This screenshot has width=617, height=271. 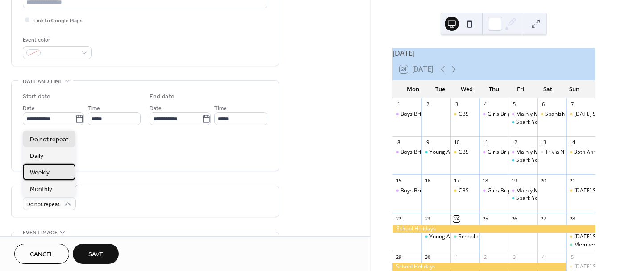 I want to click on span: Daily, so click(x=37, y=155).